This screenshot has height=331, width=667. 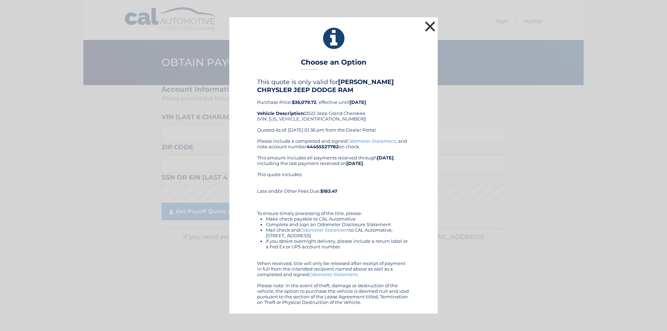 I want to click on h3: Choose an Option, so click(x=334, y=64).